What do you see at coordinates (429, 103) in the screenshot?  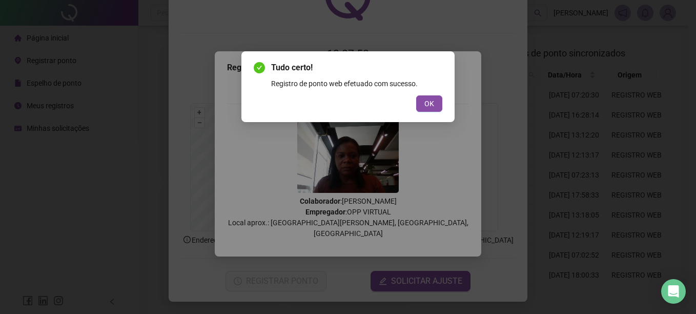 I see `span: OK` at bounding box center [429, 103].